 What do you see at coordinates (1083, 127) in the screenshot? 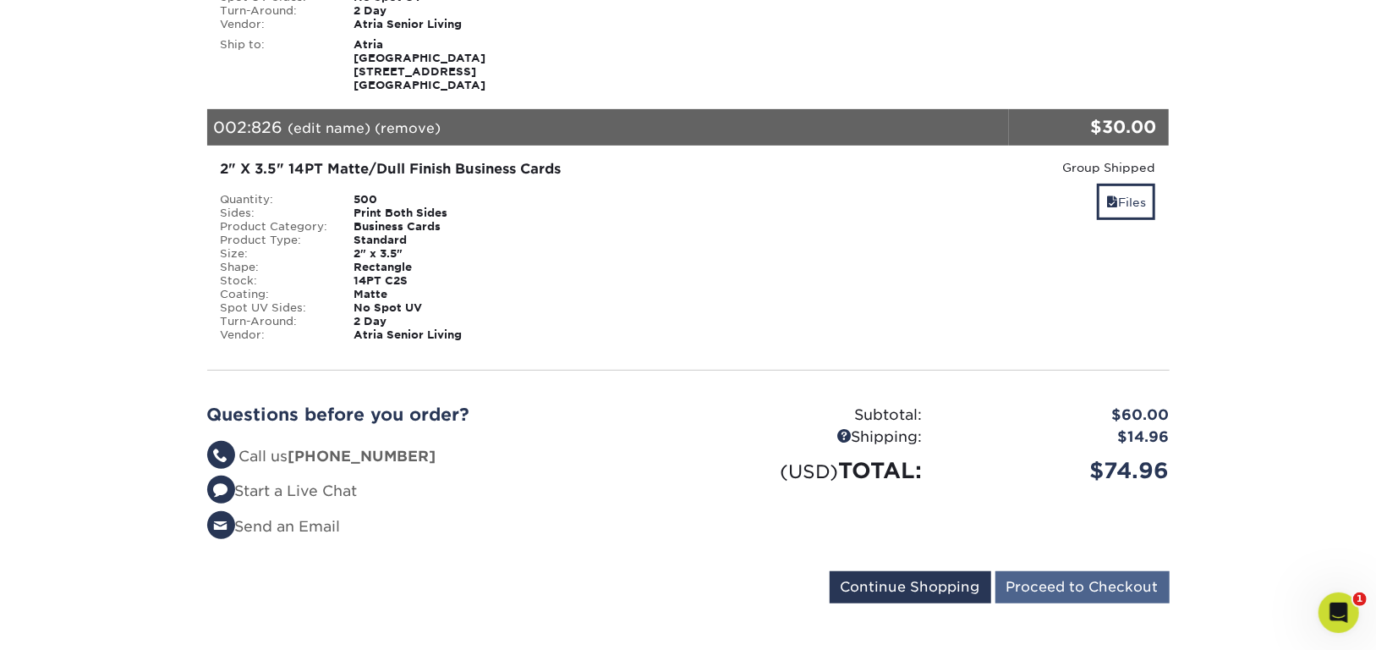
I see `div: $30.00` at bounding box center [1083, 127].